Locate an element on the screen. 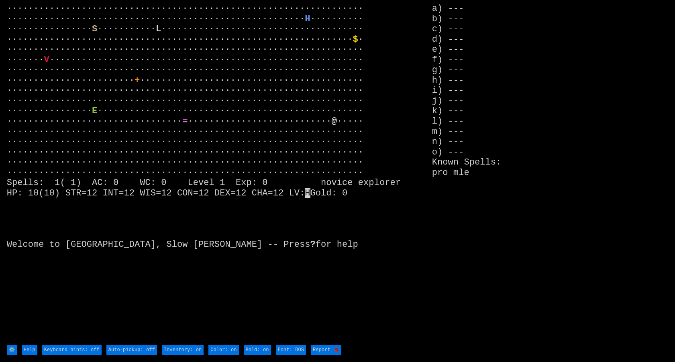  mark: H is located at coordinates (307, 193).